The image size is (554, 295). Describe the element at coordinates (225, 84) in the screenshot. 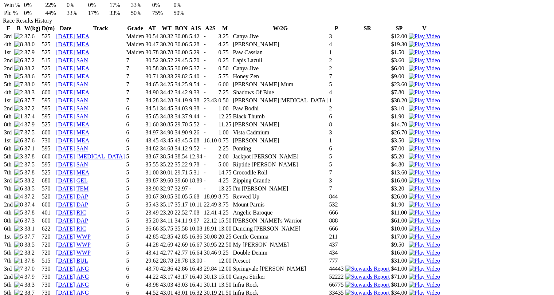

I see `td: 6.00` at that location.